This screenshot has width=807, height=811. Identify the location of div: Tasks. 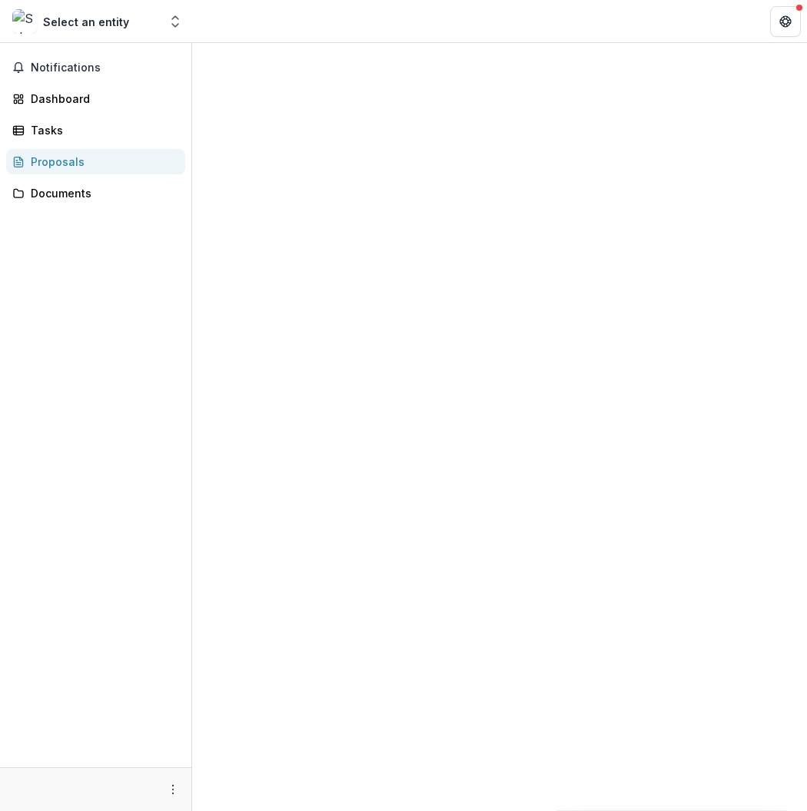
(101, 130).